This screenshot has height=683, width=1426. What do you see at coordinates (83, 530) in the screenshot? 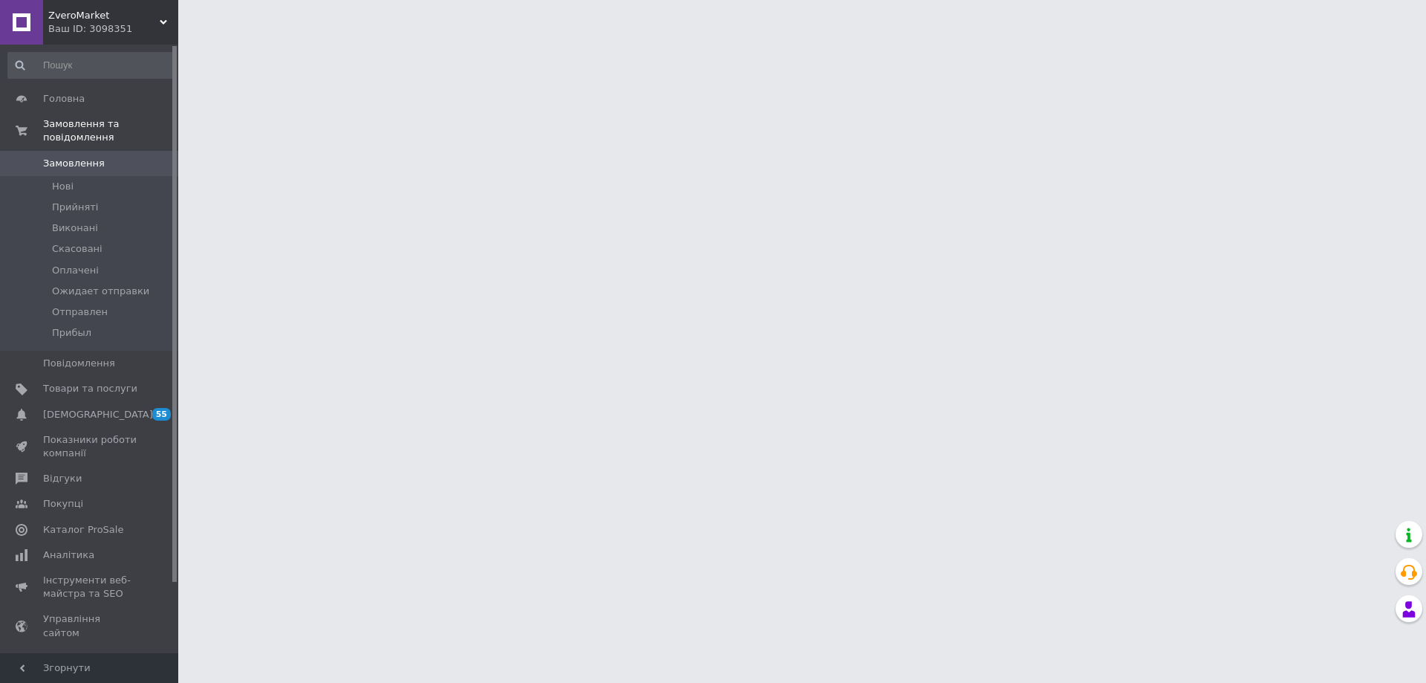
I see `span: Каталог ProSale` at bounding box center [83, 530].